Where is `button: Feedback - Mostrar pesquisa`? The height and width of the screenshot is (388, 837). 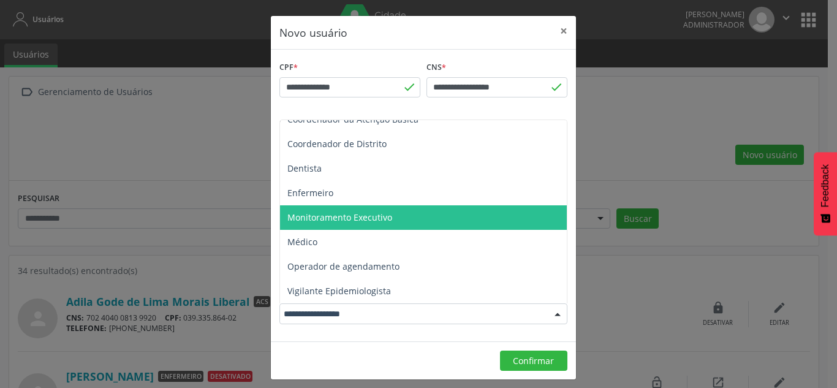 button: Feedback - Mostrar pesquisa is located at coordinates (825, 194).